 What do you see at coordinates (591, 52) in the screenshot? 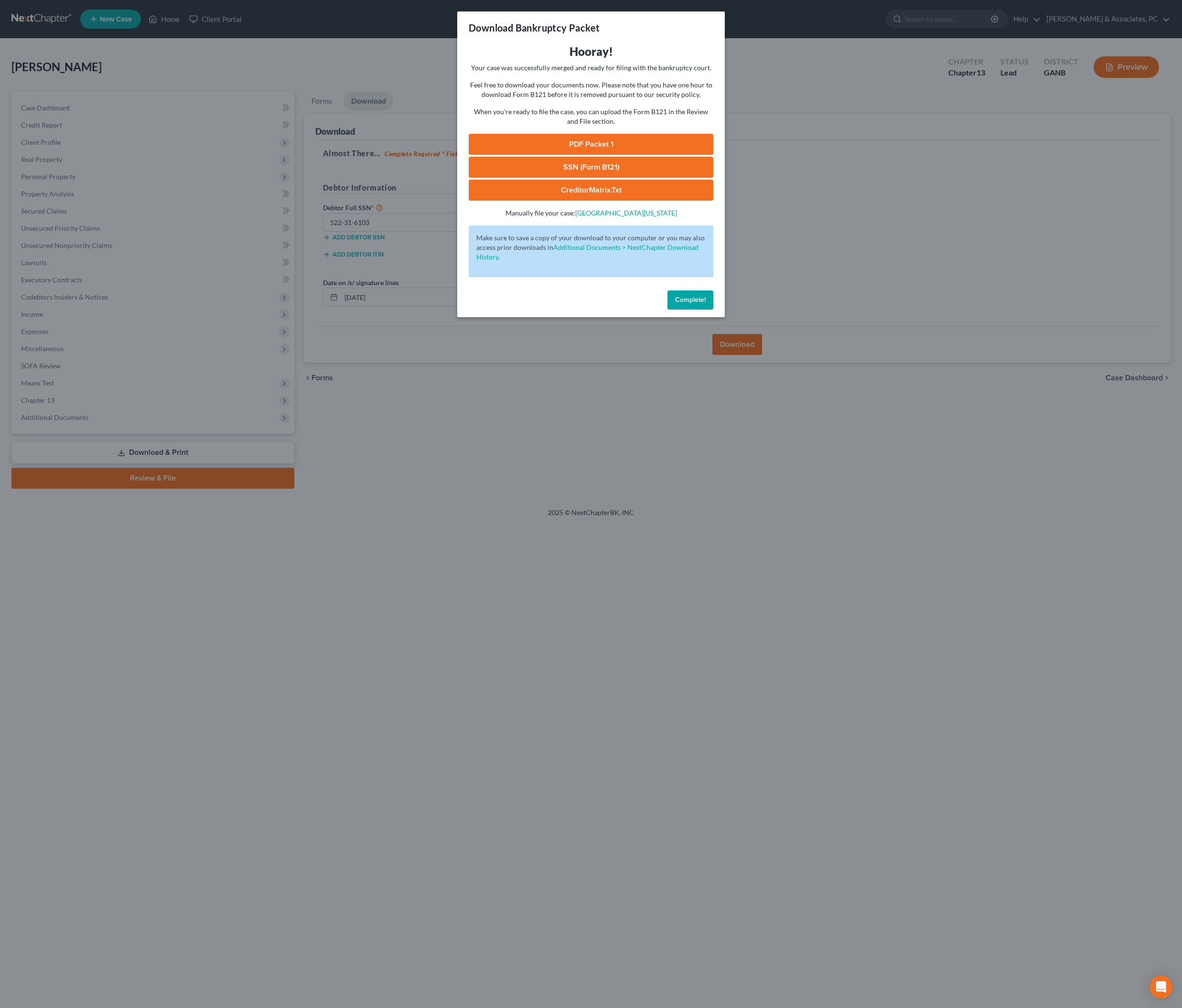
I see `h3: Hooray!` at bounding box center [591, 52].